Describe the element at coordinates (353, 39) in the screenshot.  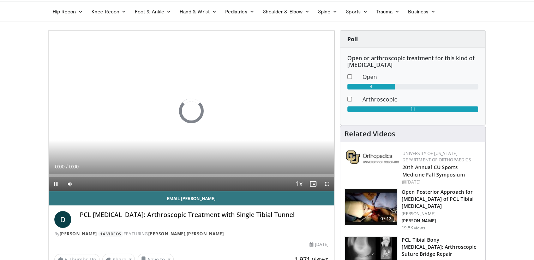
I see `strong: Poll` at that location.